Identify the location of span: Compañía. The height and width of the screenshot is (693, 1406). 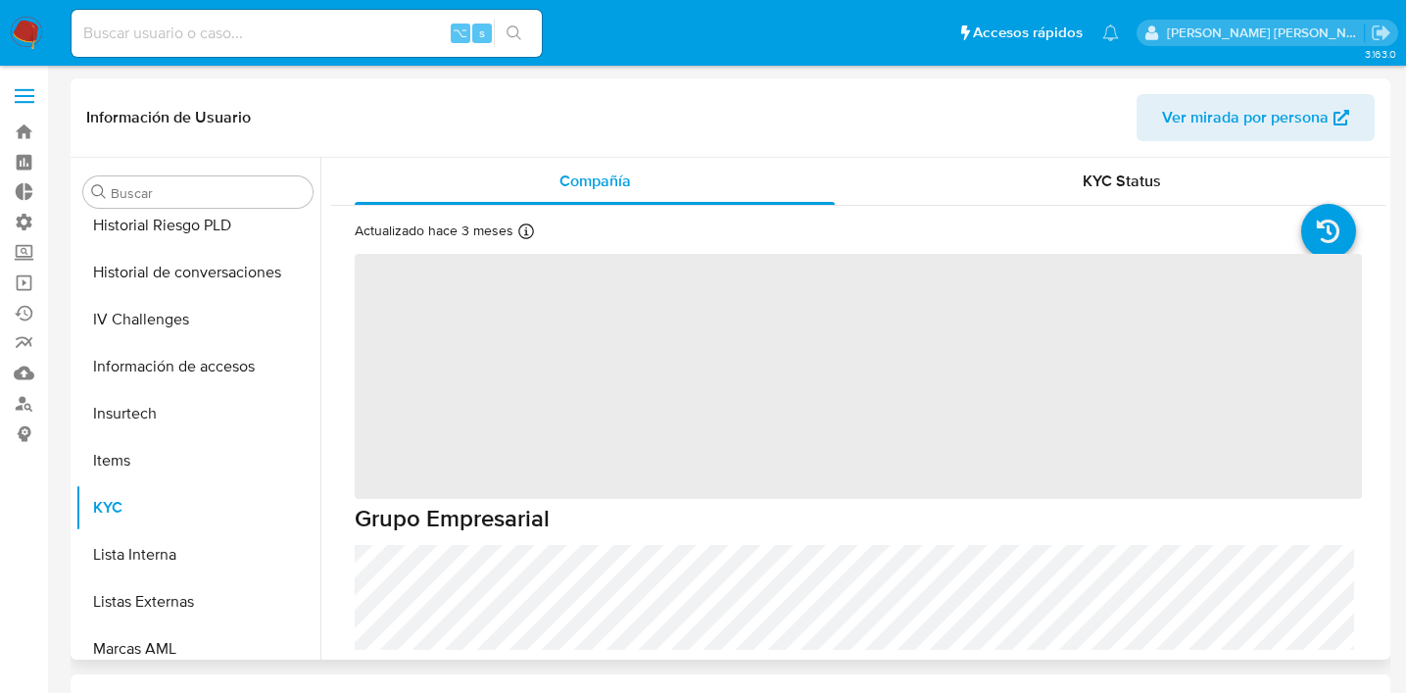
(595, 180).